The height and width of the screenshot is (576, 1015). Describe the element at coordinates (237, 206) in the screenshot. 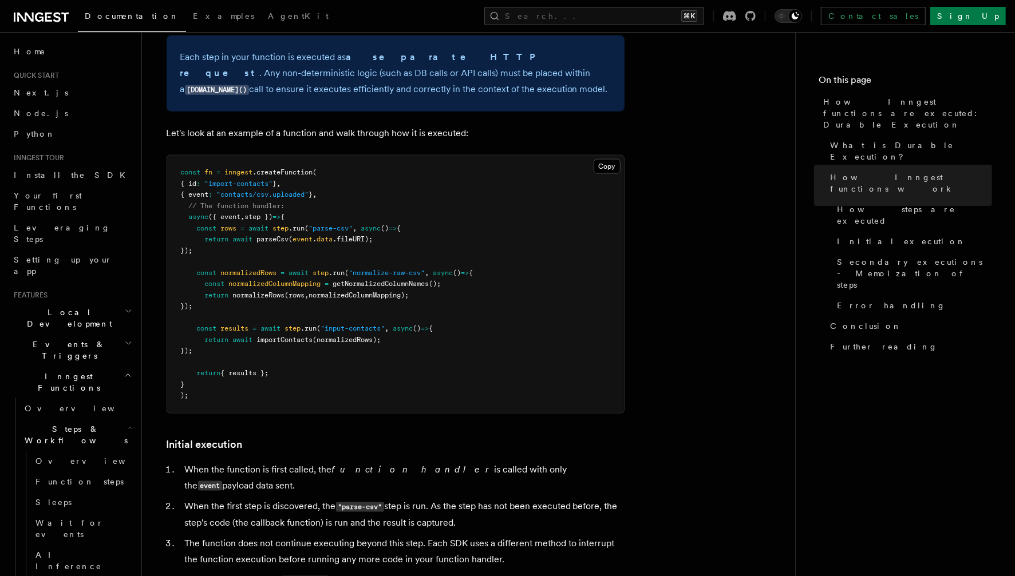

I see `span: // The function handler:` at that location.